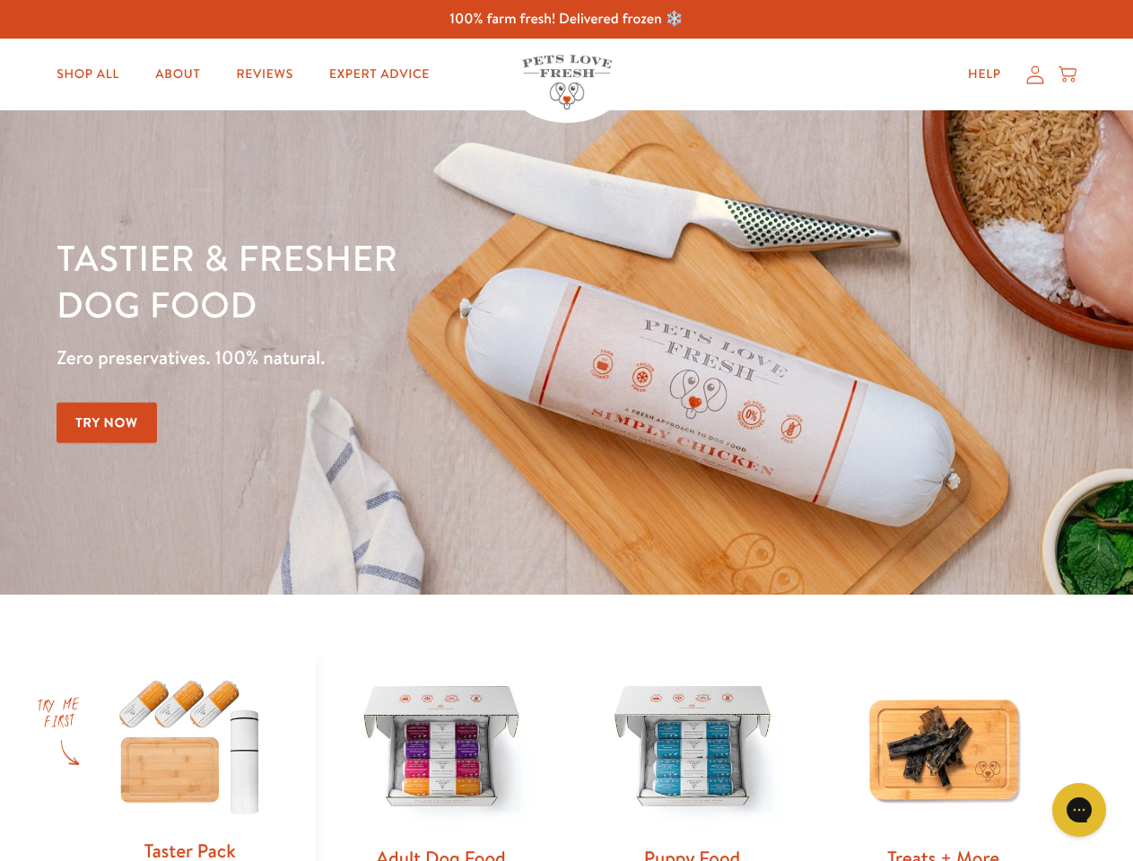  Describe the element at coordinates (567, 82) in the screenshot. I see `img: Pets Love Fresh` at that location.